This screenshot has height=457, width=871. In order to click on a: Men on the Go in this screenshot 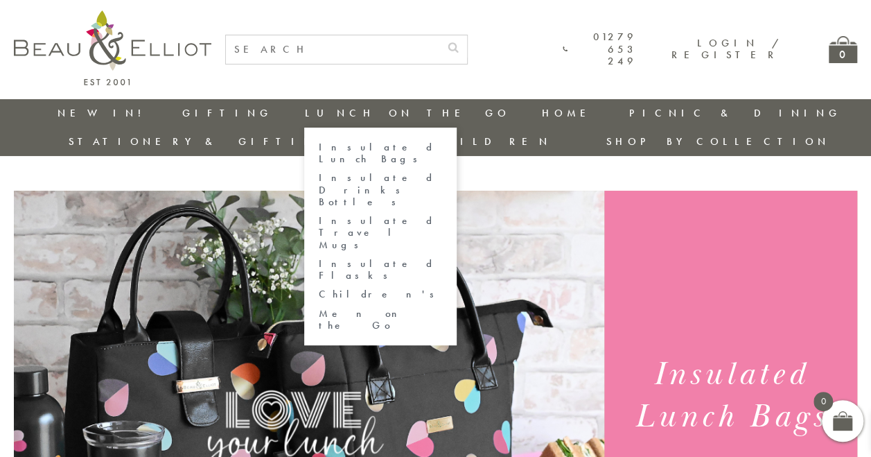, I will do `click(380, 319)`.